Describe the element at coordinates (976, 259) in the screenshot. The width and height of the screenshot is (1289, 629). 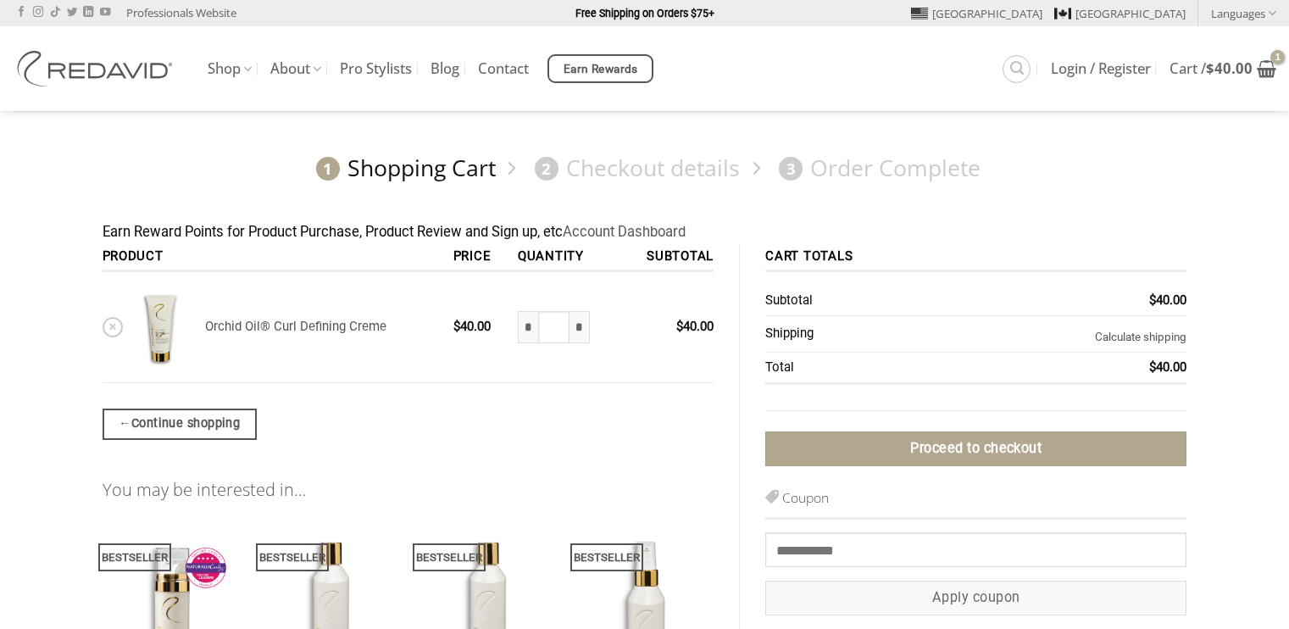
I see `th: Cart totals` at that location.